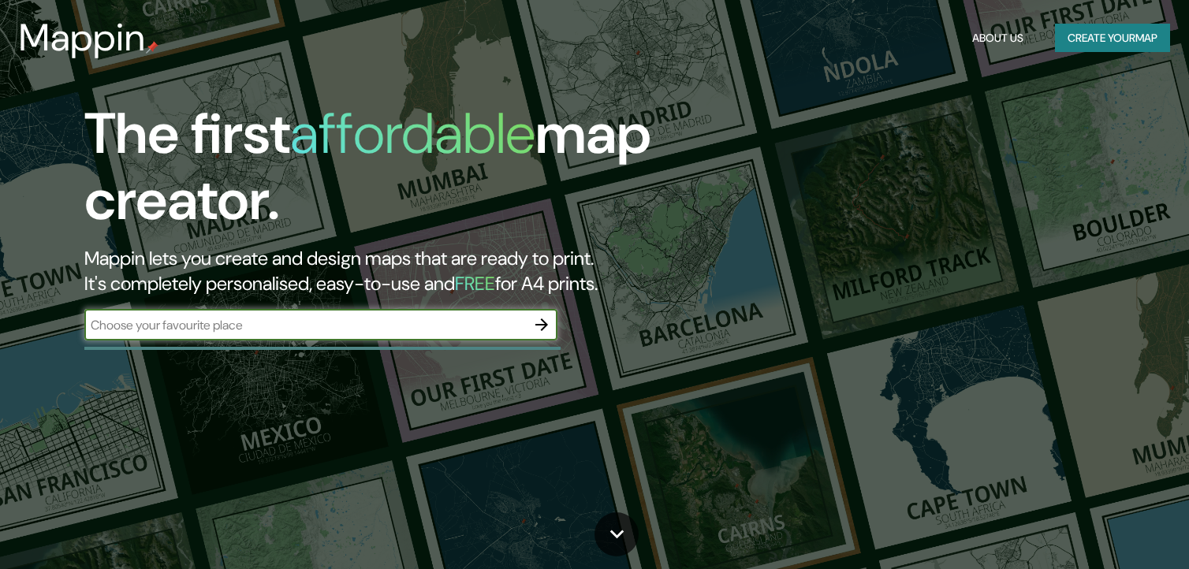 This screenshot has height=569, width=1189. What do you see at coordinates (382, 173) in the screenshot?
I see `h1: The first map creator.` at bounding box center [382, 173].